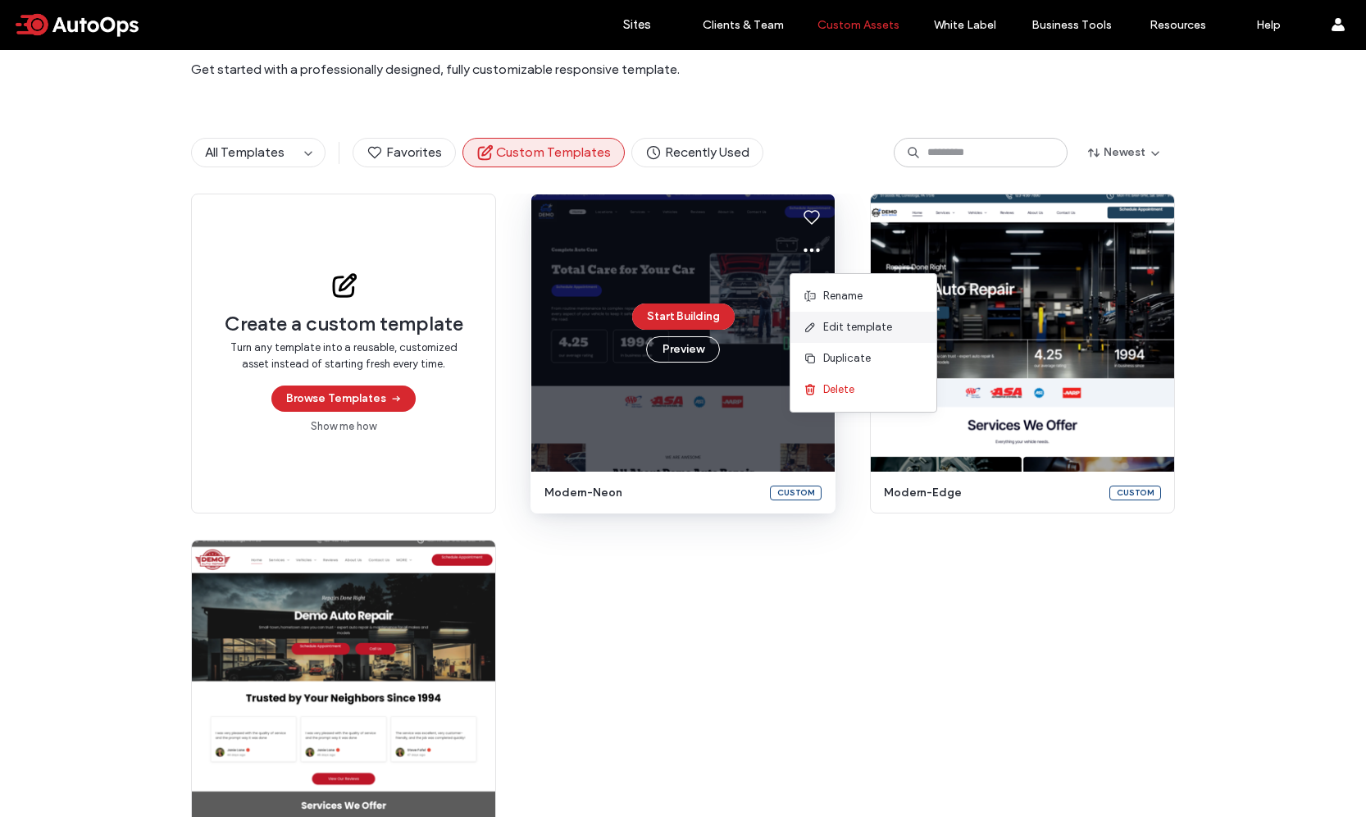 The height and width of the screenshot is (817, 1366). I want to click on button: Preview, so click(683, 349).